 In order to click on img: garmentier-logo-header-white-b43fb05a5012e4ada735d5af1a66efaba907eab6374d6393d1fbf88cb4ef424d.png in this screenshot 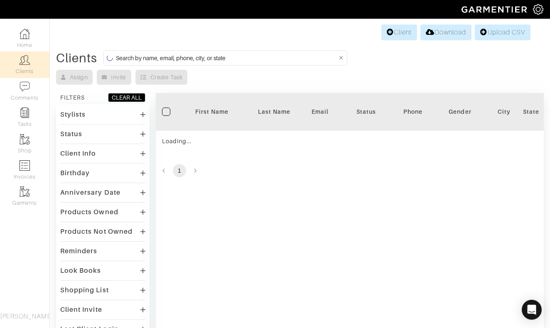, I will do `click(495, 9)`.